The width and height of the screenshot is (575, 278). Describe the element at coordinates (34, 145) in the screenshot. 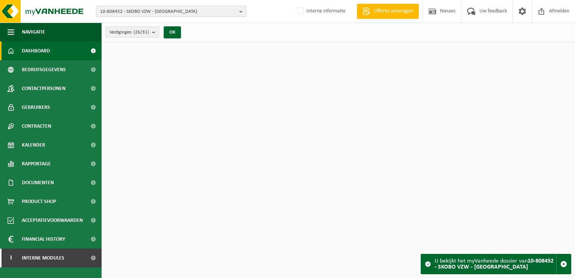

I see `span: Kalender` at that location.